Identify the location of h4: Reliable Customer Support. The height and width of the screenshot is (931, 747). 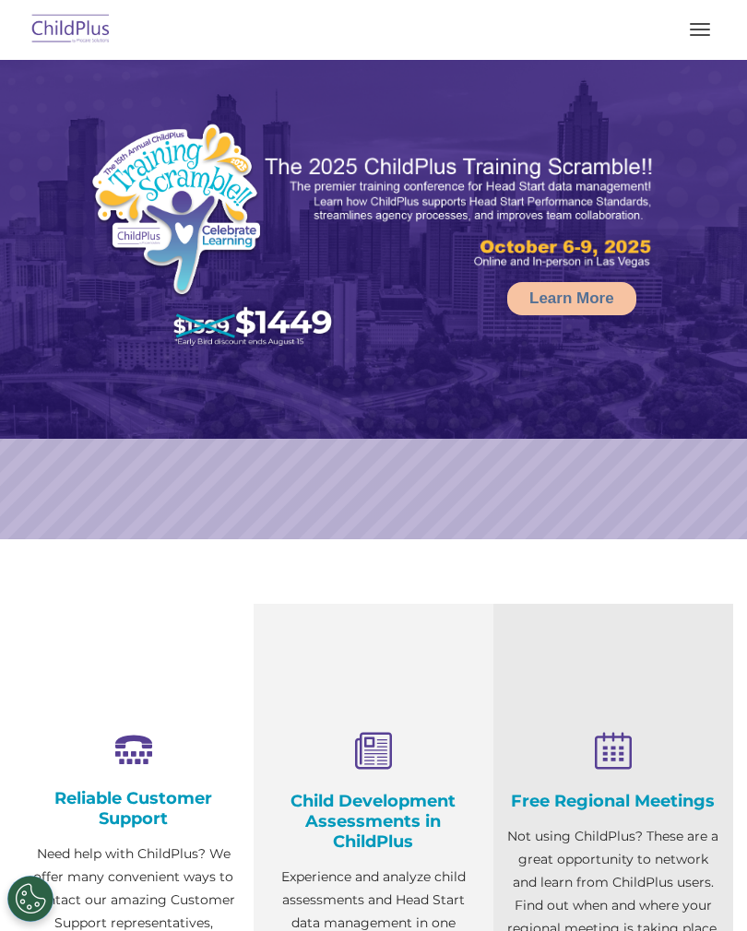
(134, 809).